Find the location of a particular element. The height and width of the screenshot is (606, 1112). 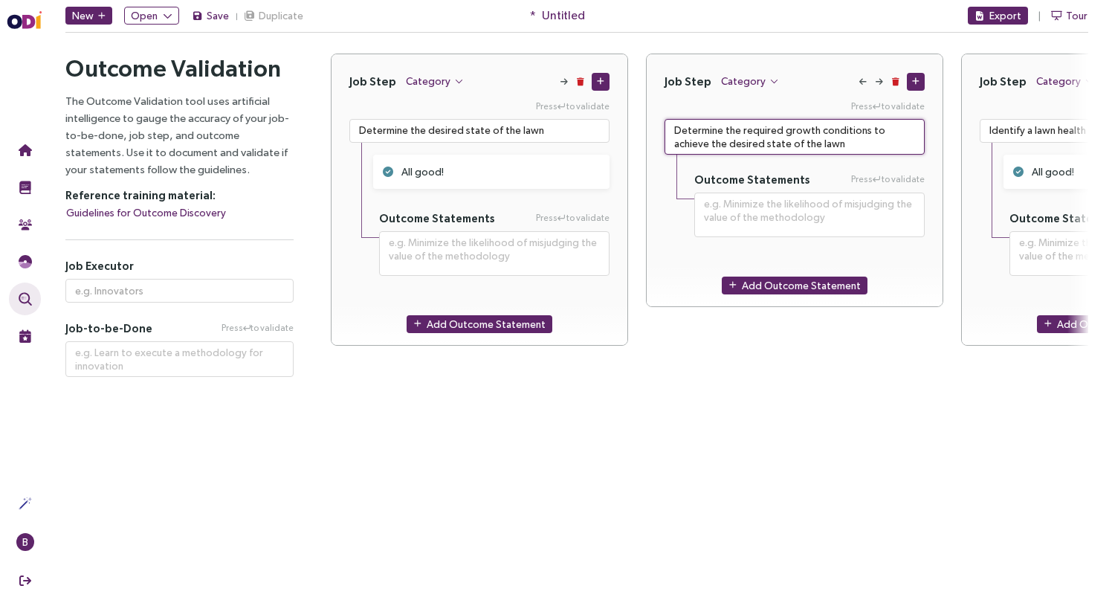

button: B is located at coordinates (25, 542).